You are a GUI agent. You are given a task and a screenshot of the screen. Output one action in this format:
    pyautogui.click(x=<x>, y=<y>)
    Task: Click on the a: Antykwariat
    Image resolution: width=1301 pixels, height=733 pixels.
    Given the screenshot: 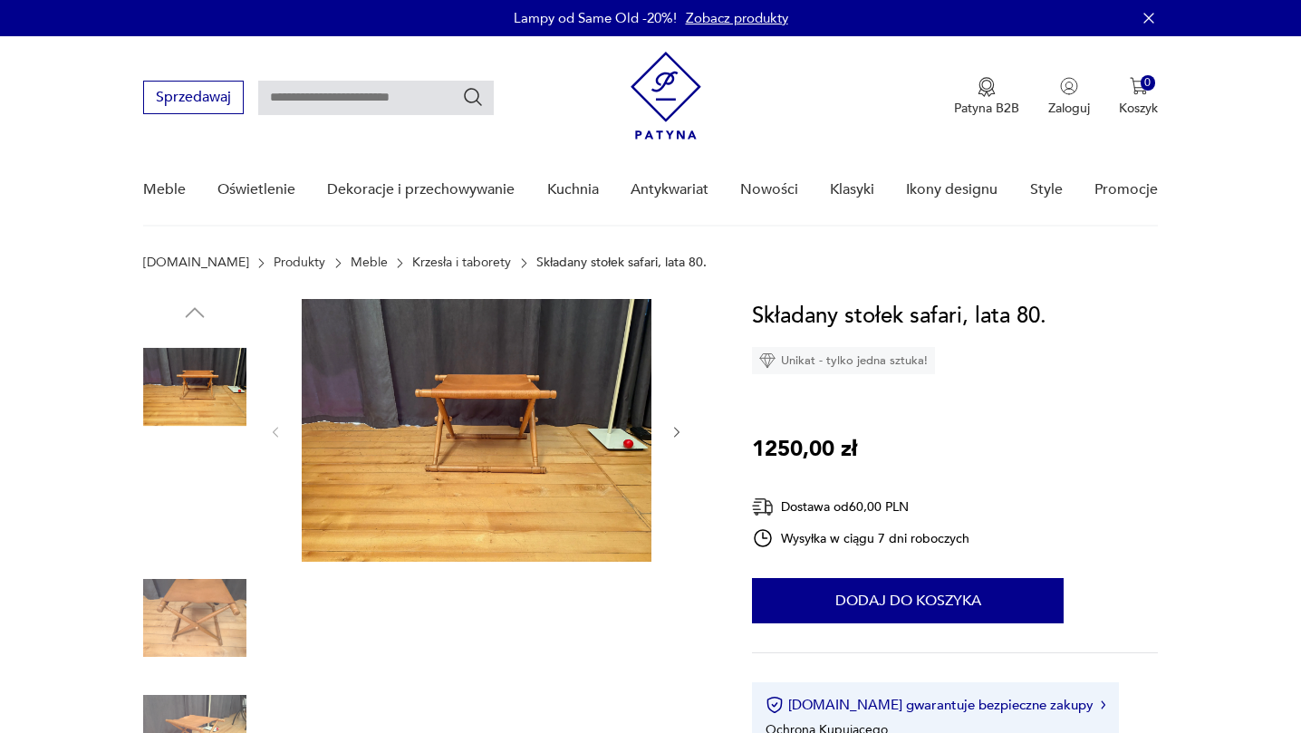 What is the action you would take?
    pyautogui.click(x=669, y=189)
    